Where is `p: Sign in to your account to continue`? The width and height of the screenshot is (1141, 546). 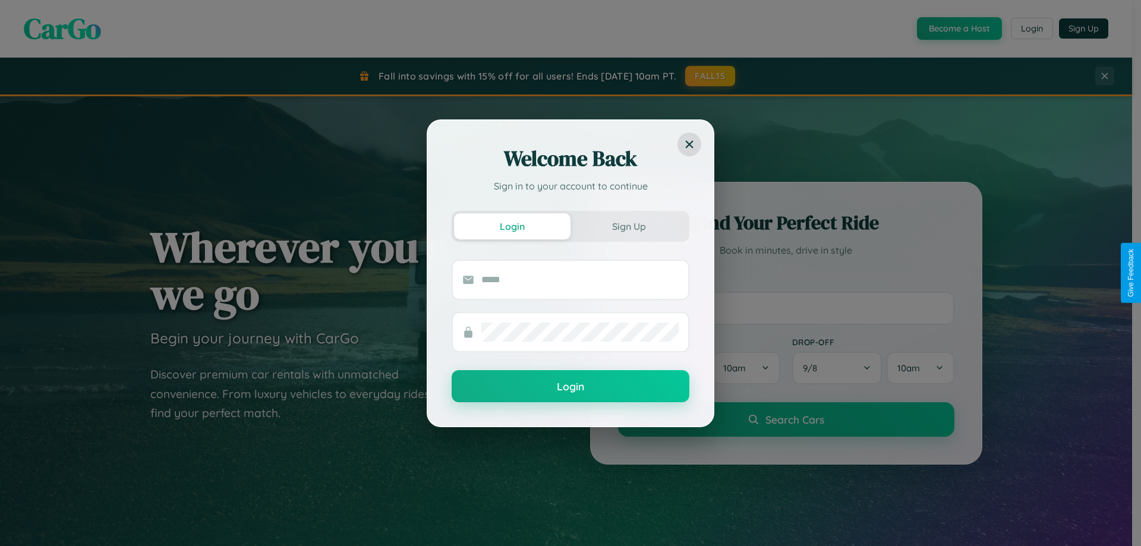 p: Sign in to your account to continue is located at coordinates (571, 186).